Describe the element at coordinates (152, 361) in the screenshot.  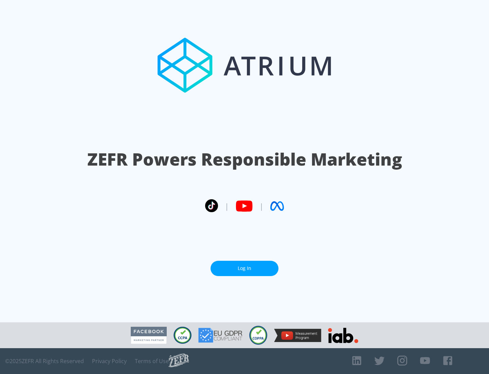
I see `a: Terms of Use` at that location.